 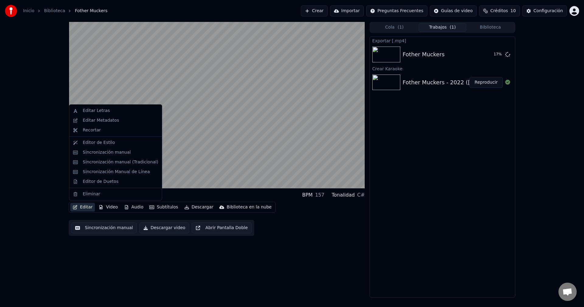 I want to click on button: Video, so click(x=108, y=207).